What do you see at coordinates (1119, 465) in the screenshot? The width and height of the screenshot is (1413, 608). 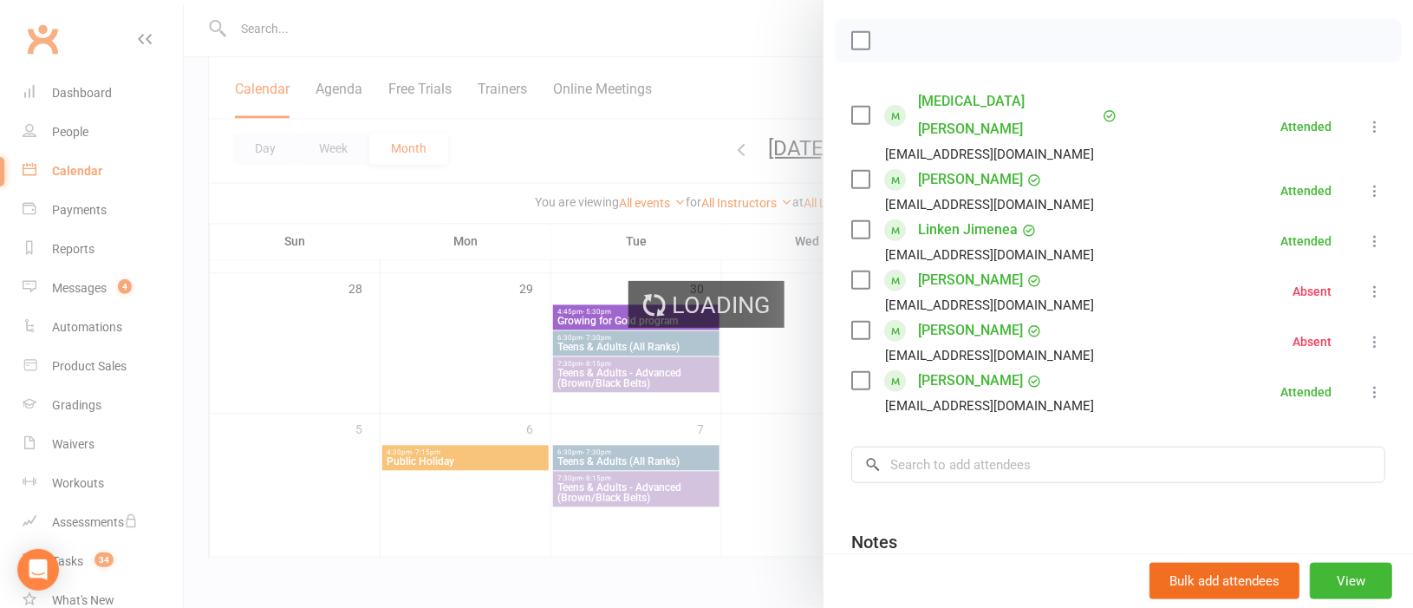 I see `input: Search to add attendees` at bounding box center [1119, 465].